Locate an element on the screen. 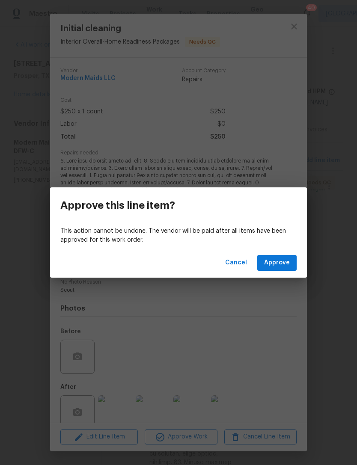 The image size is (357, 465). button: Cancel is located at coordinates (236, 263).